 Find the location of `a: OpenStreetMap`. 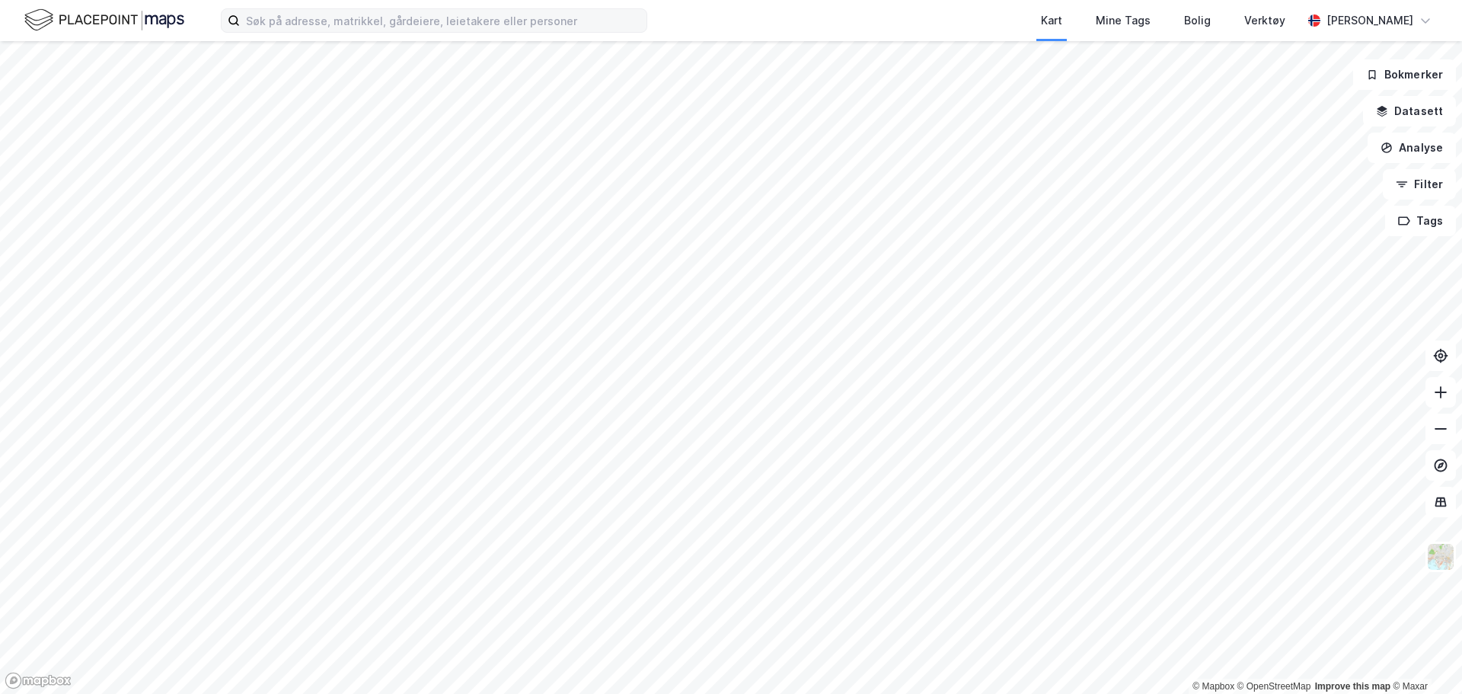

a: OpenStreetMap is located at coordinates (1274, 686).